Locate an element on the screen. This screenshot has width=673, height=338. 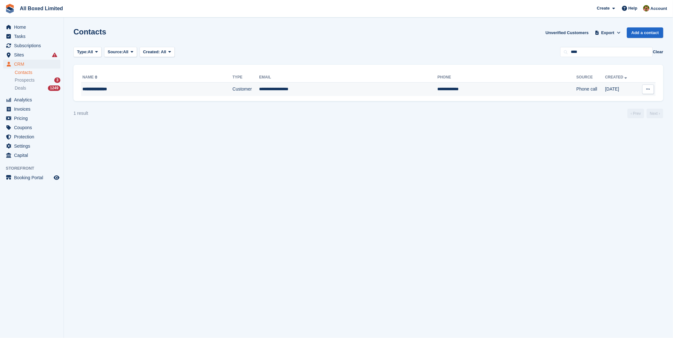
button: Type: All is located at coordinates (87, 52).